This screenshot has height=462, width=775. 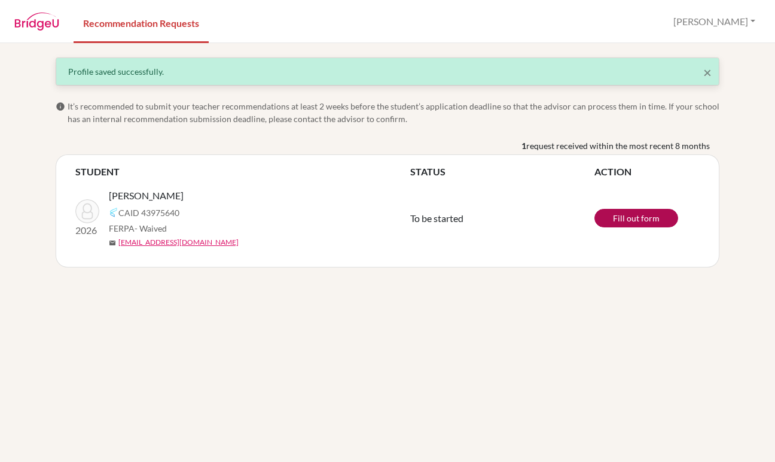 I want to click on p: 2026, so click(x=87, y=230).